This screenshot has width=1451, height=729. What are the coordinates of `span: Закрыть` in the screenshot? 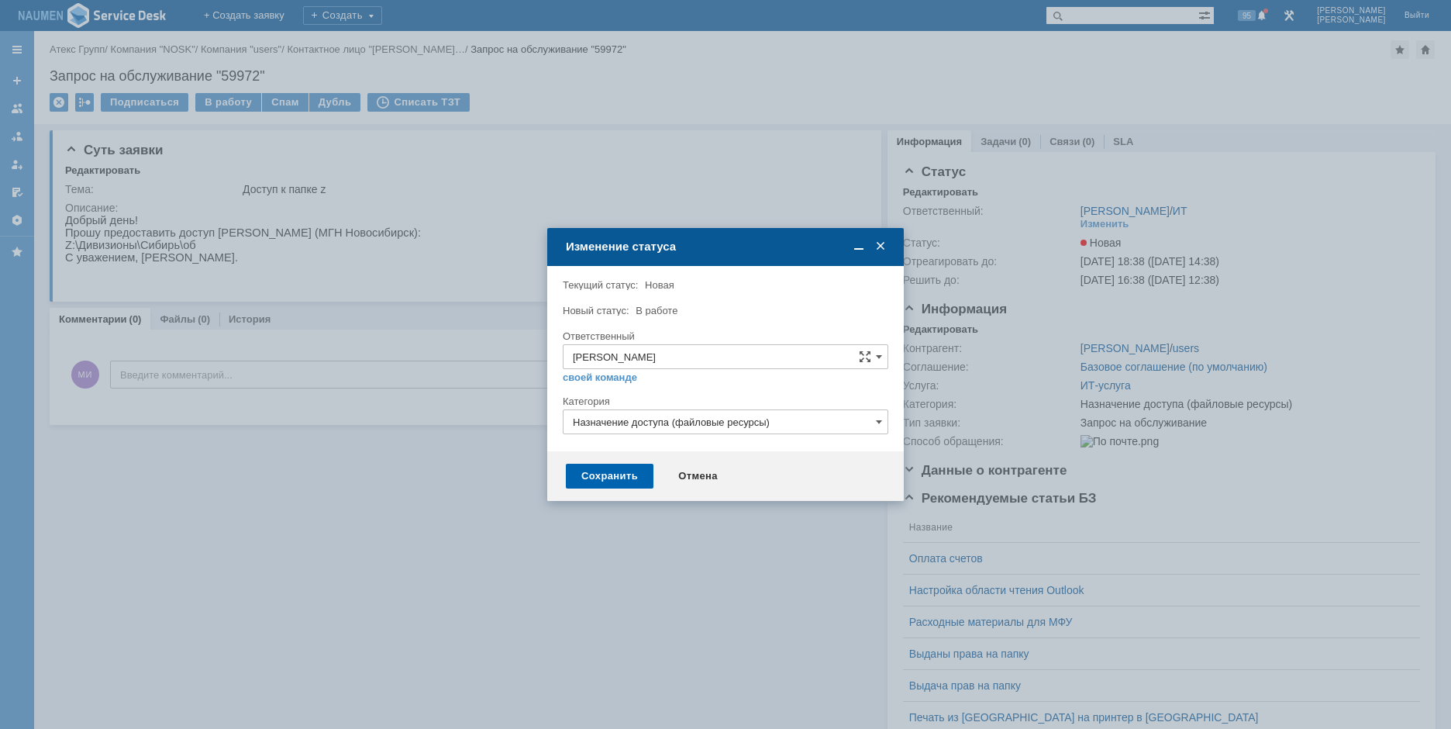 It's located at (880, 246).